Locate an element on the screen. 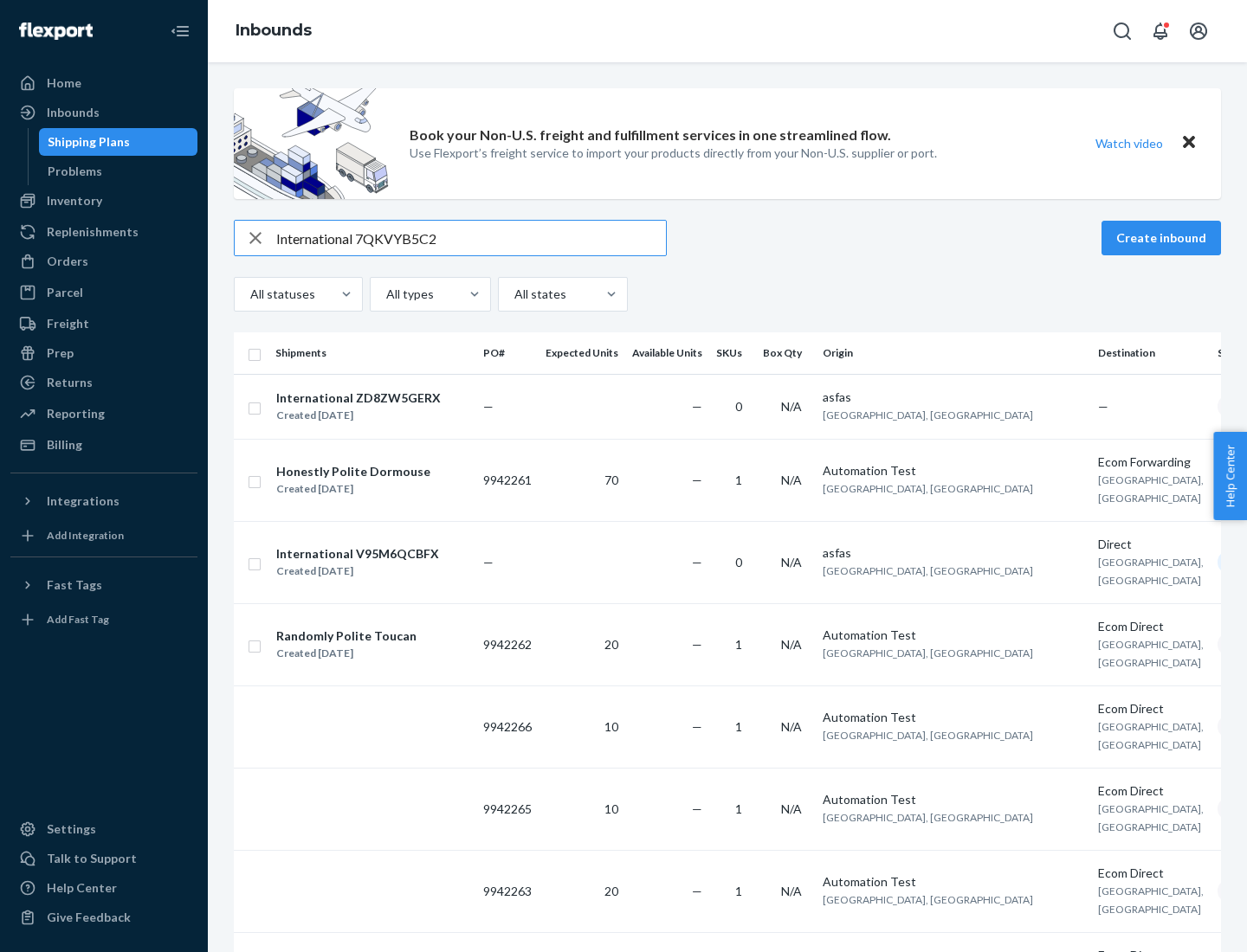  button: Create inbound is located at coordinates (1161, 238).